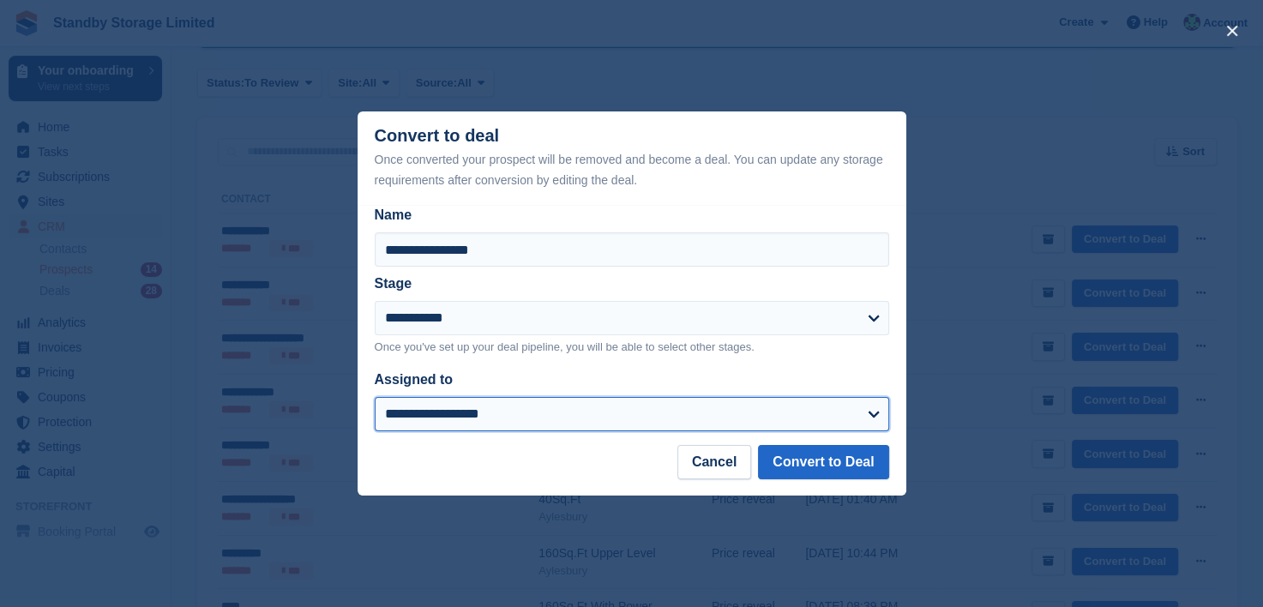 The width and height of the screenshot is (1263, 607). I want to click on button: Convert to Deal, so click(823, 462).